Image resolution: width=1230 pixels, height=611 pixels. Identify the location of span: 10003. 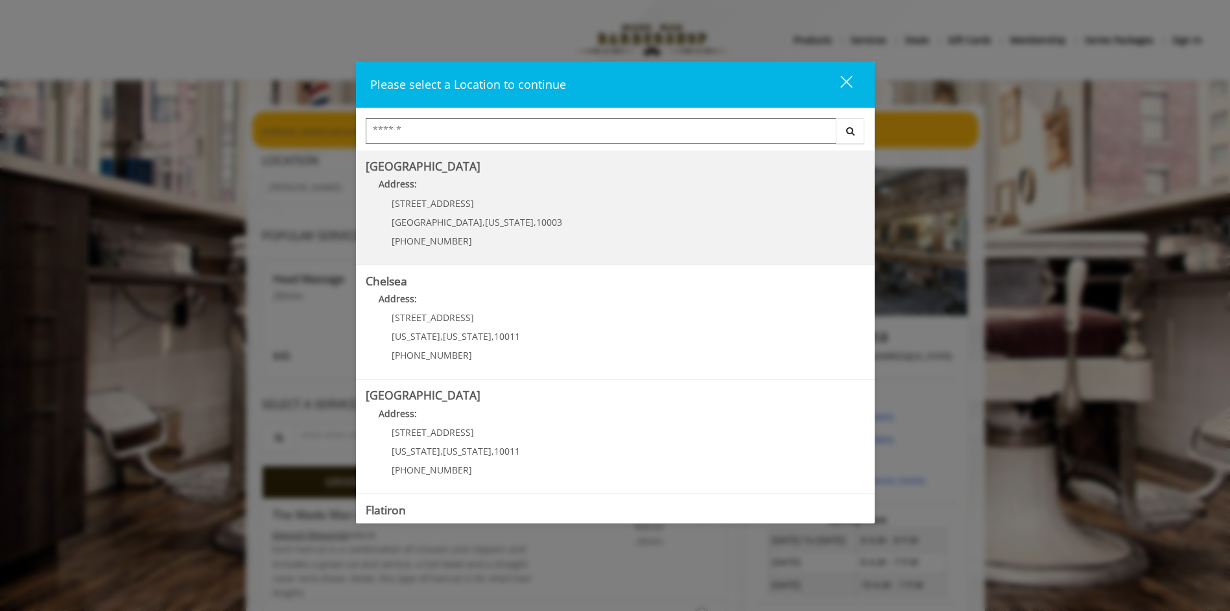
(549, 222).